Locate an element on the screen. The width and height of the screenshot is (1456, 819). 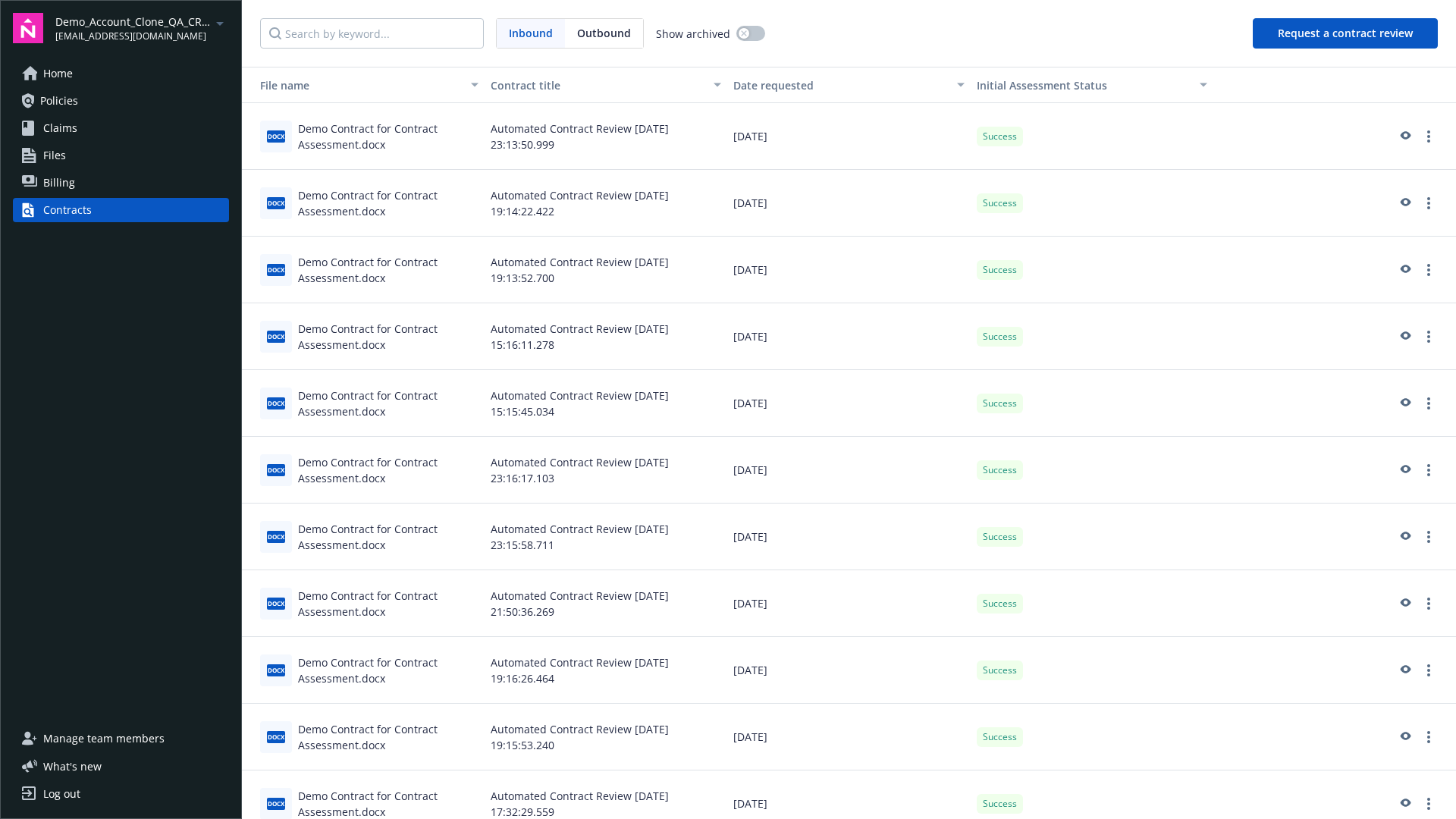
span: Claims is located at coordinates (60, 128).